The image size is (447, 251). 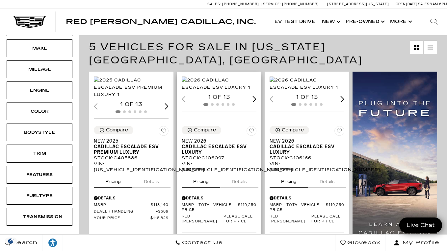 I want to click on span: My Profile, so click(x=420, y=243).